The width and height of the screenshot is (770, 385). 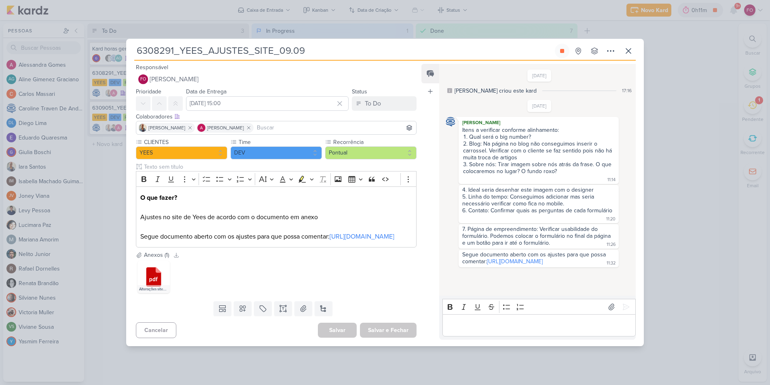 I want to click on button: To Do, so click(x=384, y=103).